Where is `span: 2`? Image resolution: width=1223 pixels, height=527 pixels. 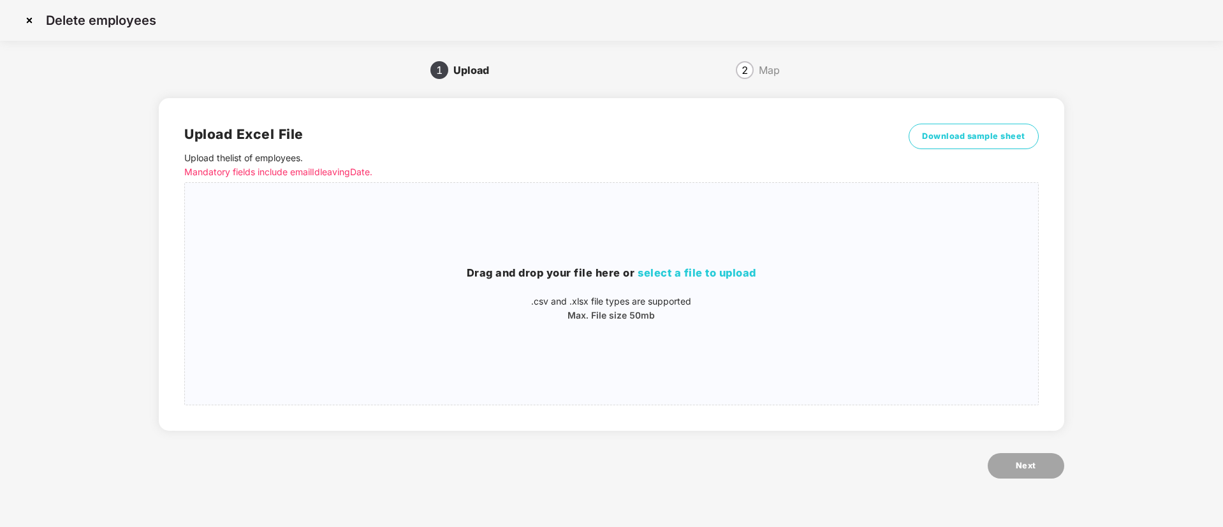 span: 2 is located at coordinates (745, 70).